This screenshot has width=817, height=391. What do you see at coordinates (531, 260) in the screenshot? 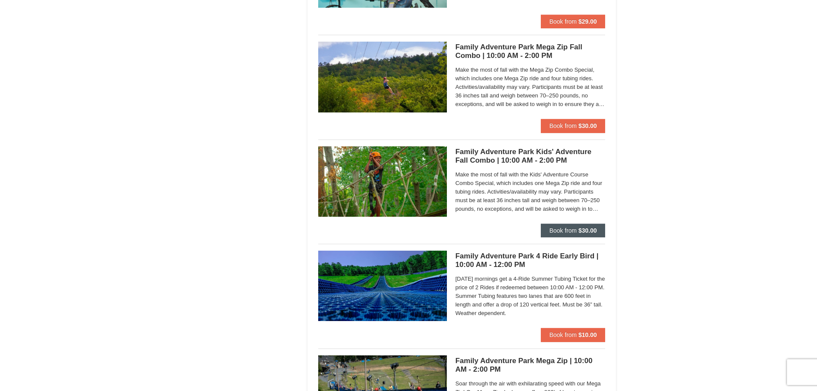
I see `h5: Family Adventure Park 4 Ride Early Bird | 10:00 AM - 12:00 PM` at bounding box center [531, 260].